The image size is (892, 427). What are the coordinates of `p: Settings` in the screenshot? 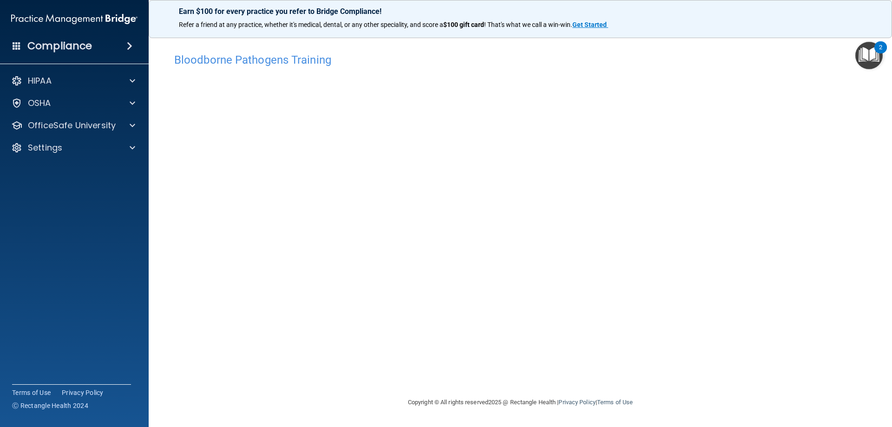 It's located at (45, 148).